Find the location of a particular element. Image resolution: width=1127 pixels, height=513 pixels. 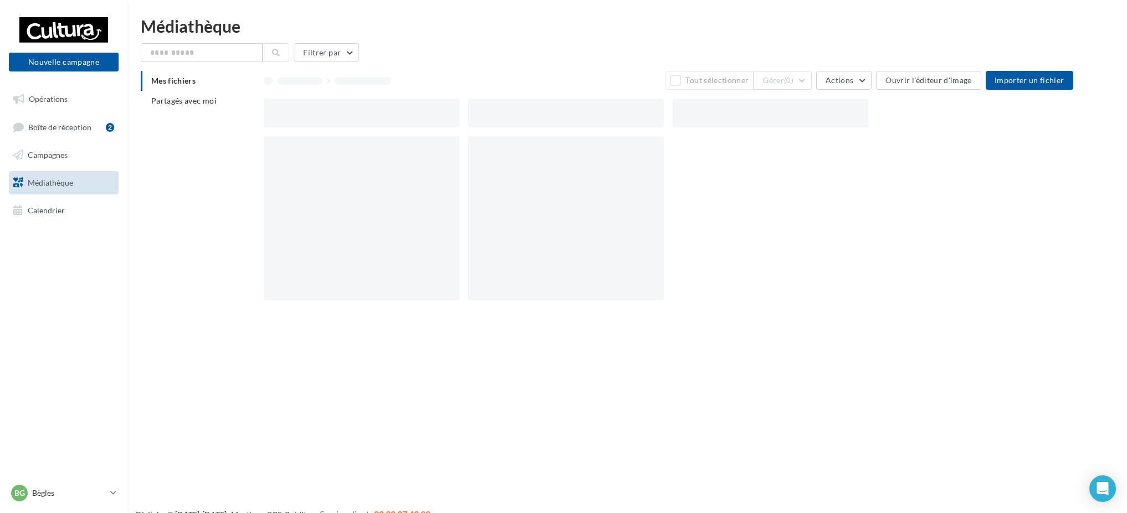

span: Partagés avec moi is located at coordinates (184, 100).